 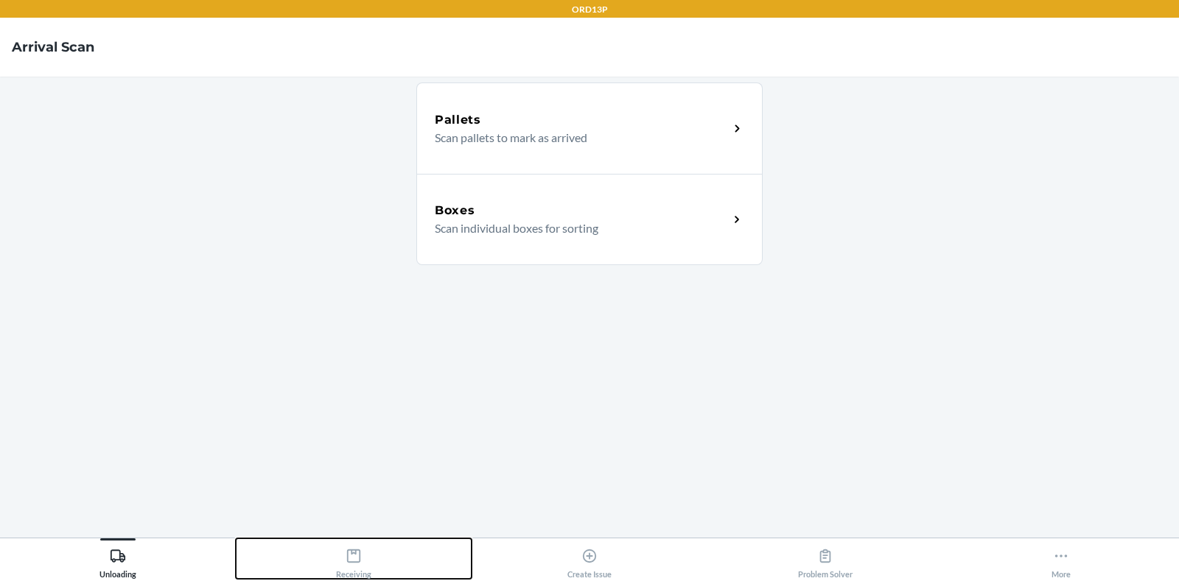 What do you see at coordinates (590, 559) in the screenshot?
I see `button: Create Issue` at bounding box center [590, 559].